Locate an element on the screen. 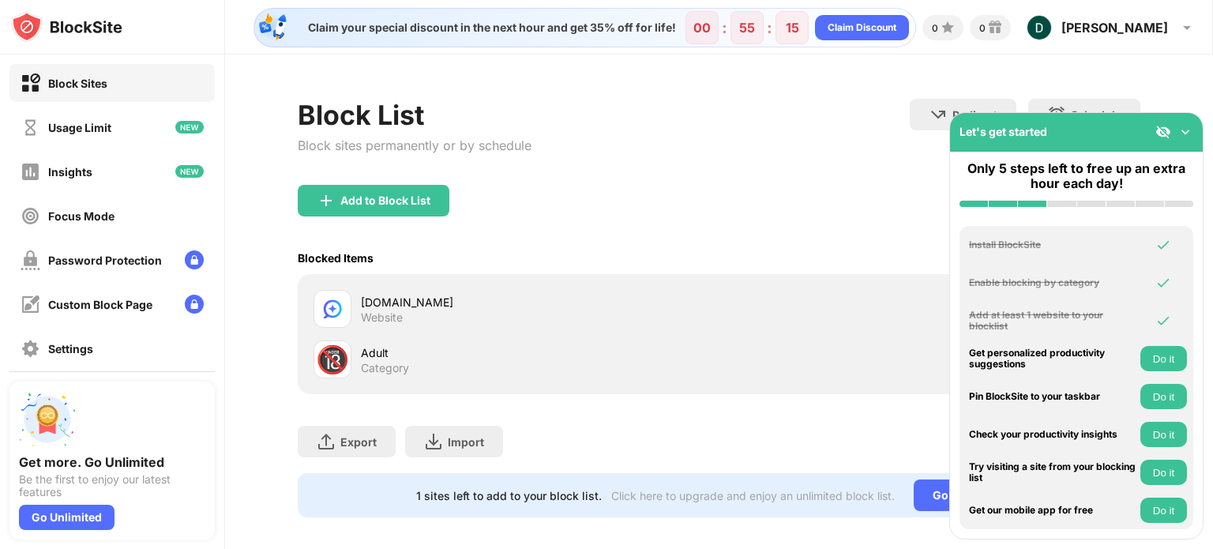  div: Pin BlockSite to your taskbar is located at coordinates (1053, 396).